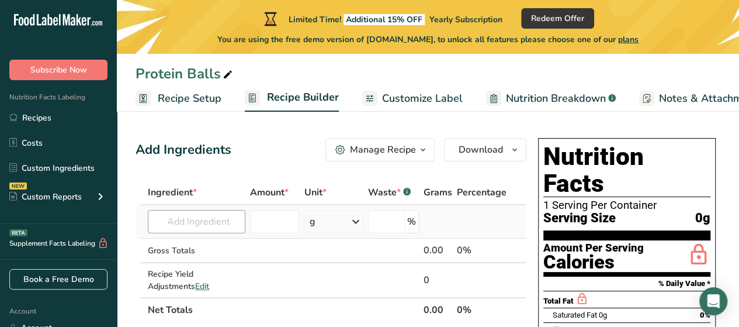  I want to click on div: g, so click(312, 221).